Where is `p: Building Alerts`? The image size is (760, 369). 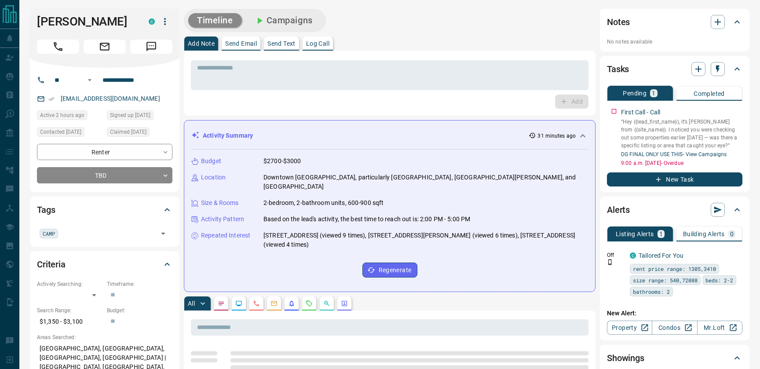 p: Building Alerts is located at coordinates (704, 234).